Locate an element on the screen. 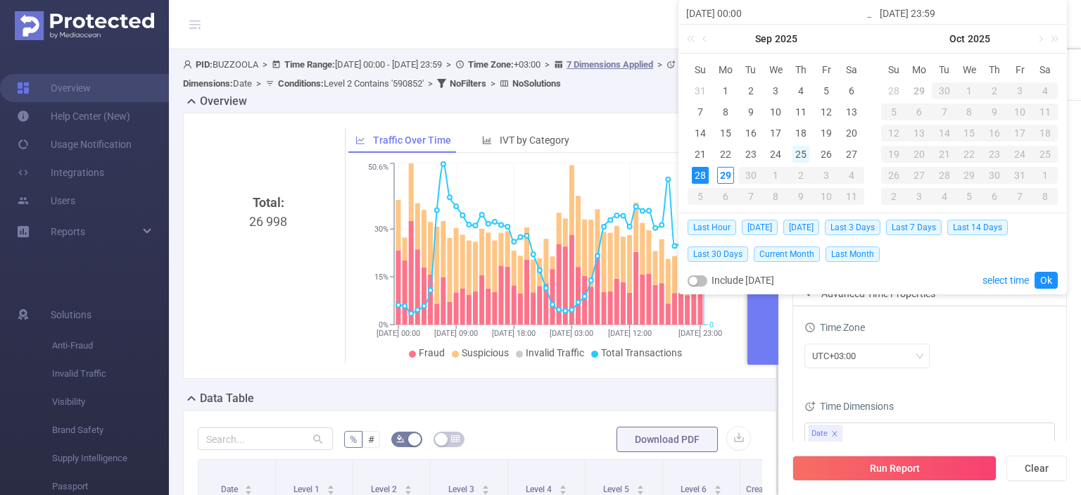 The image size is (1081, 495). td: September 14, 2025 is located at coordinates (700, 133).